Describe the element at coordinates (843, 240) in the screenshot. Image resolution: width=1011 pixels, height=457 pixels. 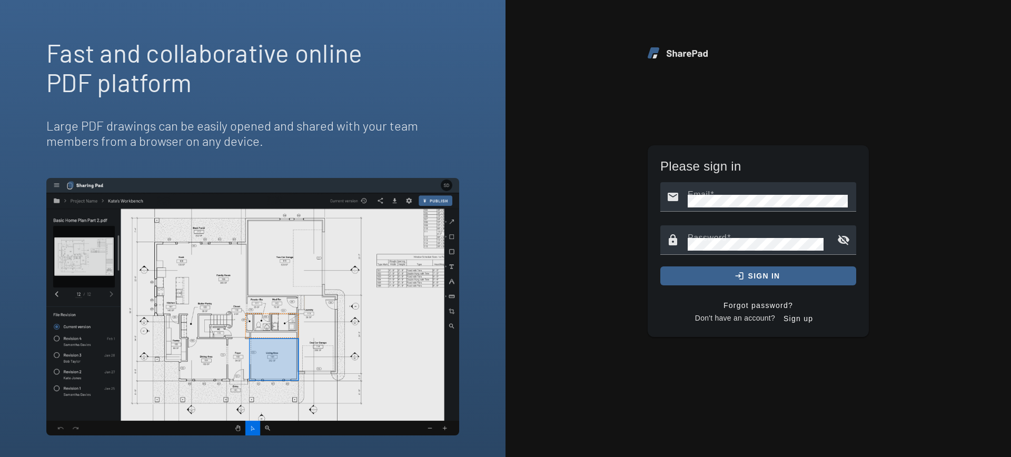
I see `mat-icon: visibility_off` at that location.